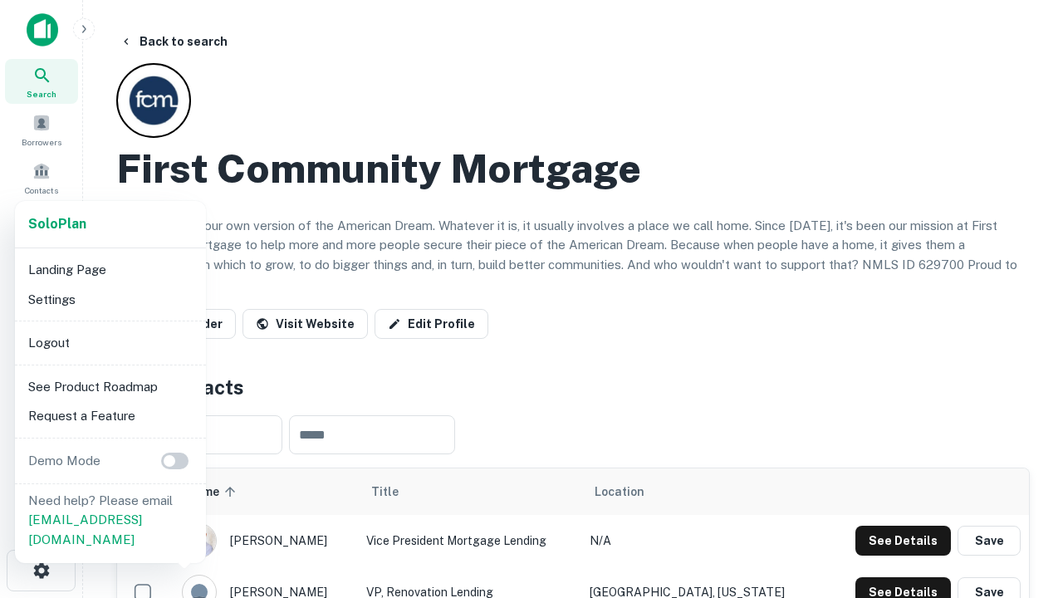 Image resolution: width=1063 pixels, height=598 pixels. Describe the element at coordinates (57, 224) in the screenshot. I see `a: SoloPlan` at that location.